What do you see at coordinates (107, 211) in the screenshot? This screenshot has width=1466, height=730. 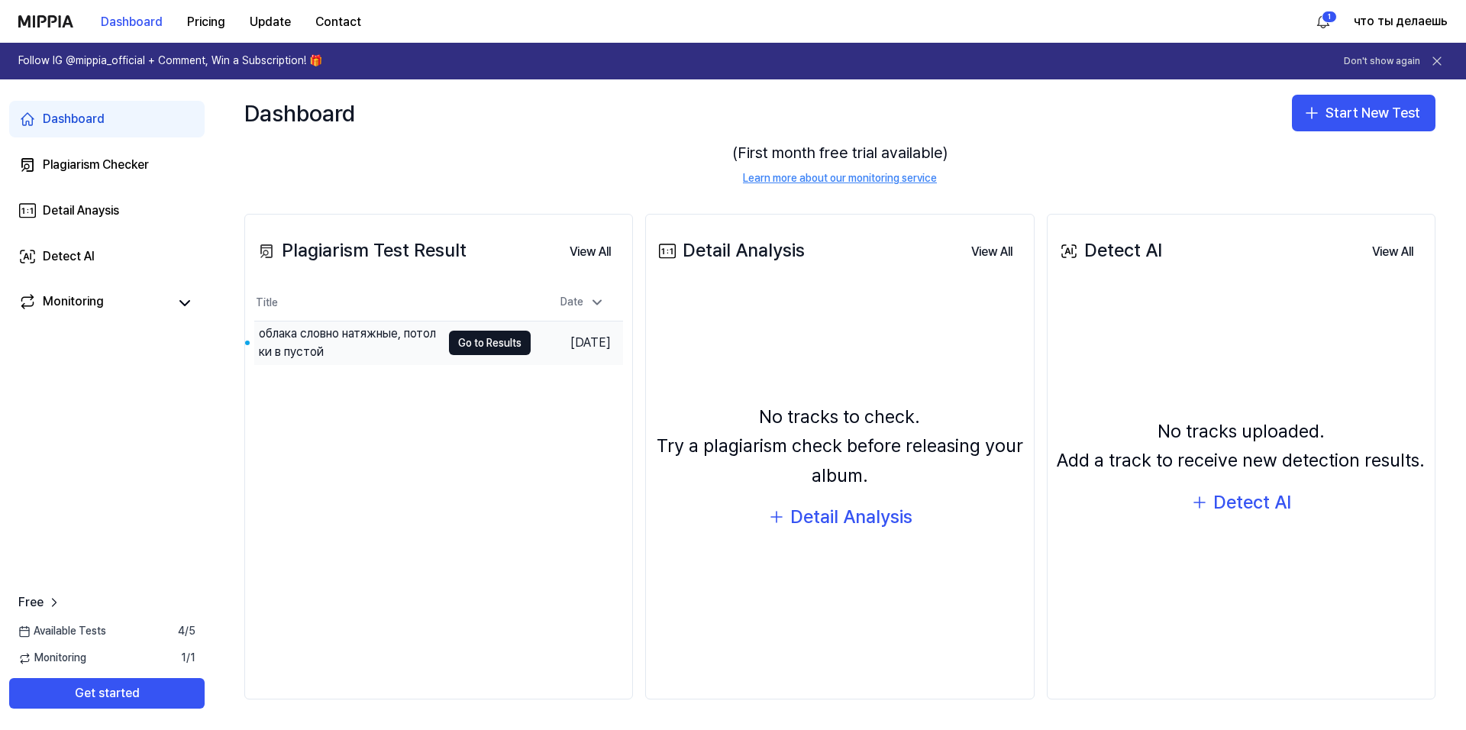 I see `a: Detail Anaysis` at bounding box center [107, 211].